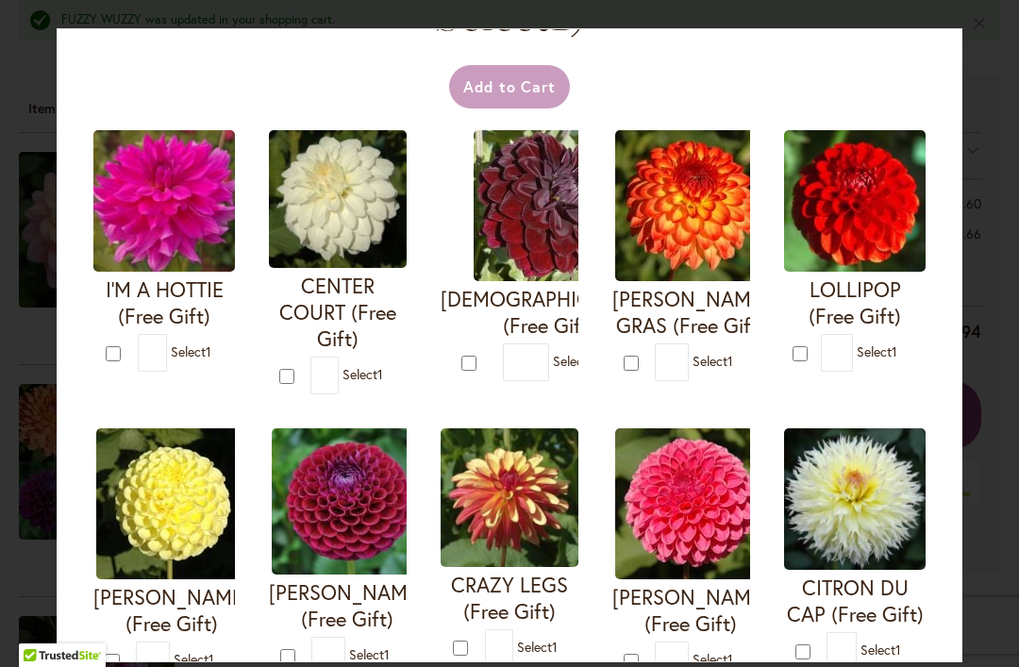  What do you see at coordinates (509, 497) in the screenshot?
I see `img: CRAZY LEGS (Free Gift)` at bounding box center [509, 497].